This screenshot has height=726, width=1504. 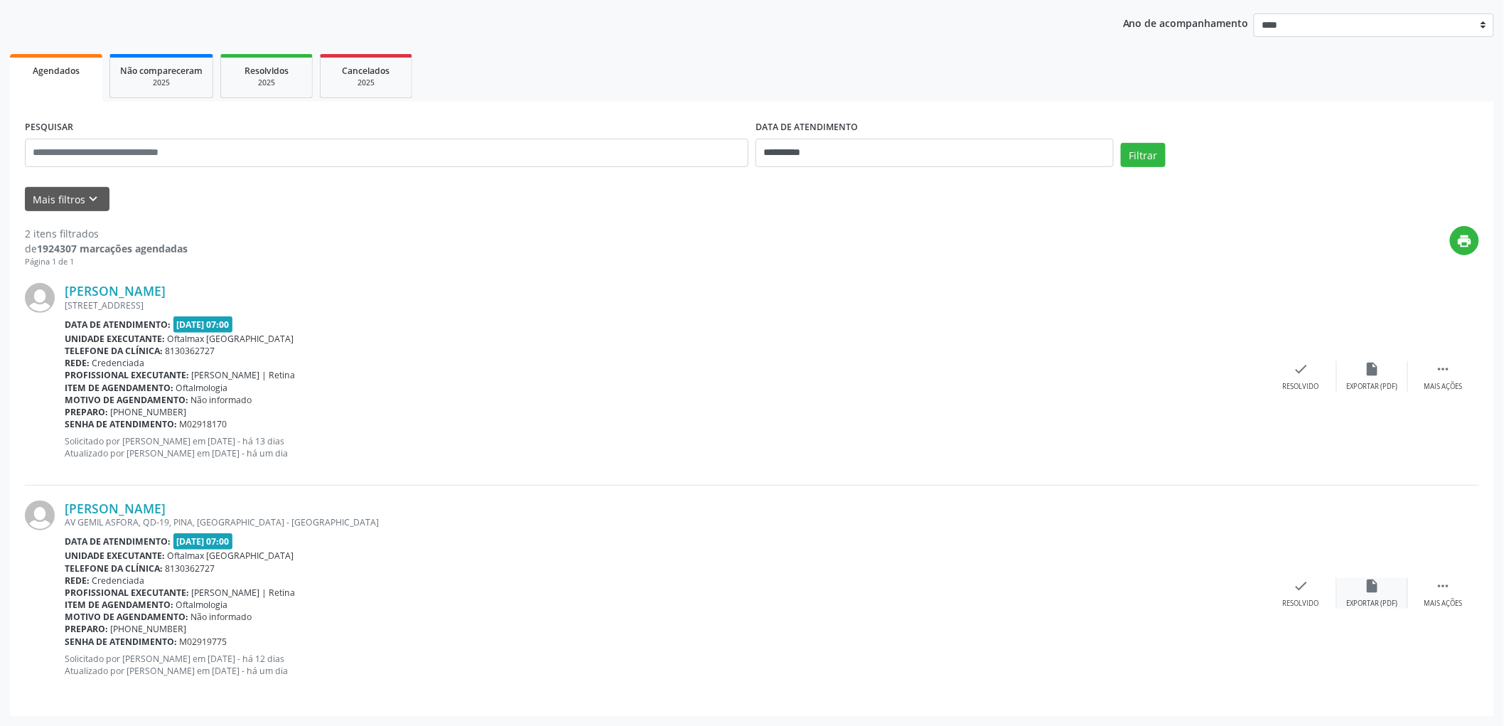 I want to click on i: print, so click(x=1465, y=241).